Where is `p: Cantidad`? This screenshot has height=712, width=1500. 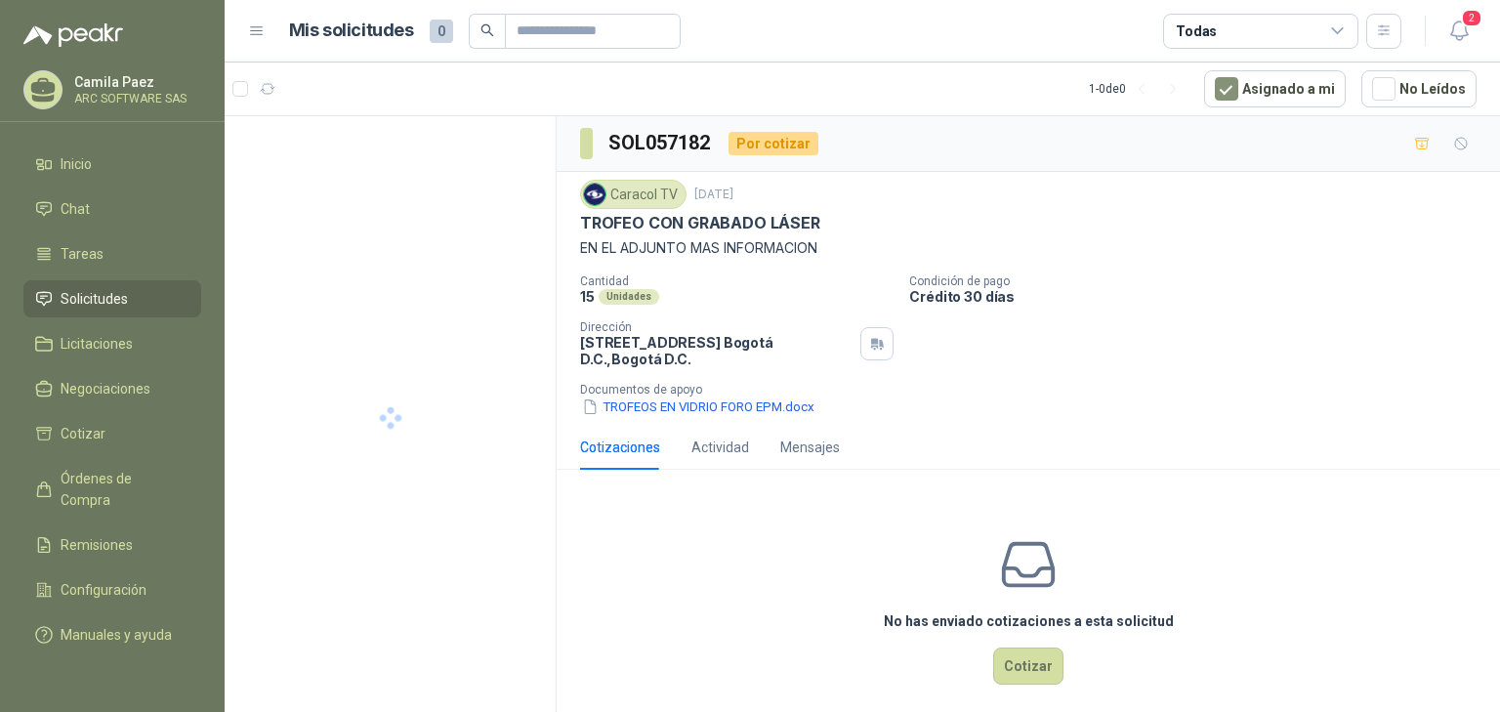 p: Cantidad is located at coordinates (737, 281).